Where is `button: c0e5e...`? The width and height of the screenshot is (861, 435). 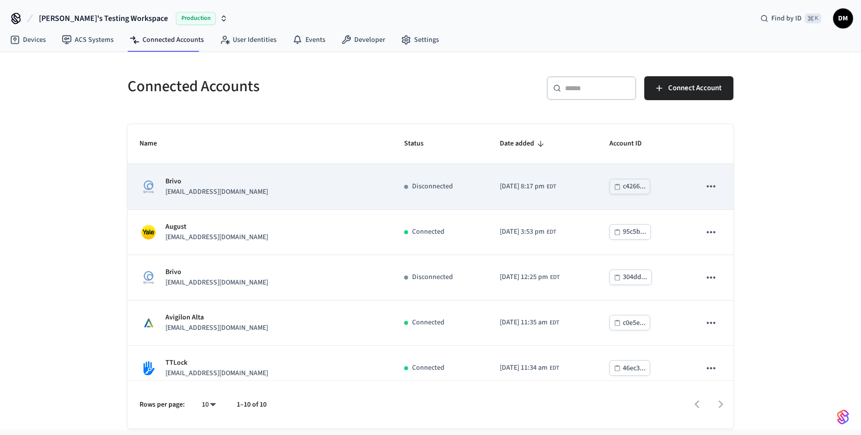
button: c0e5e... is located at coordinates (630, 322).